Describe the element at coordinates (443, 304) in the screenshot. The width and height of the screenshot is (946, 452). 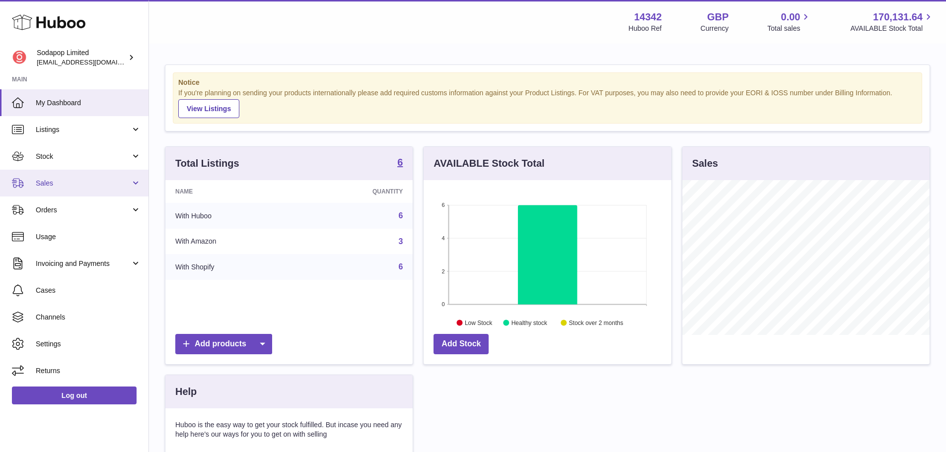
I see `text: 0` at that location.